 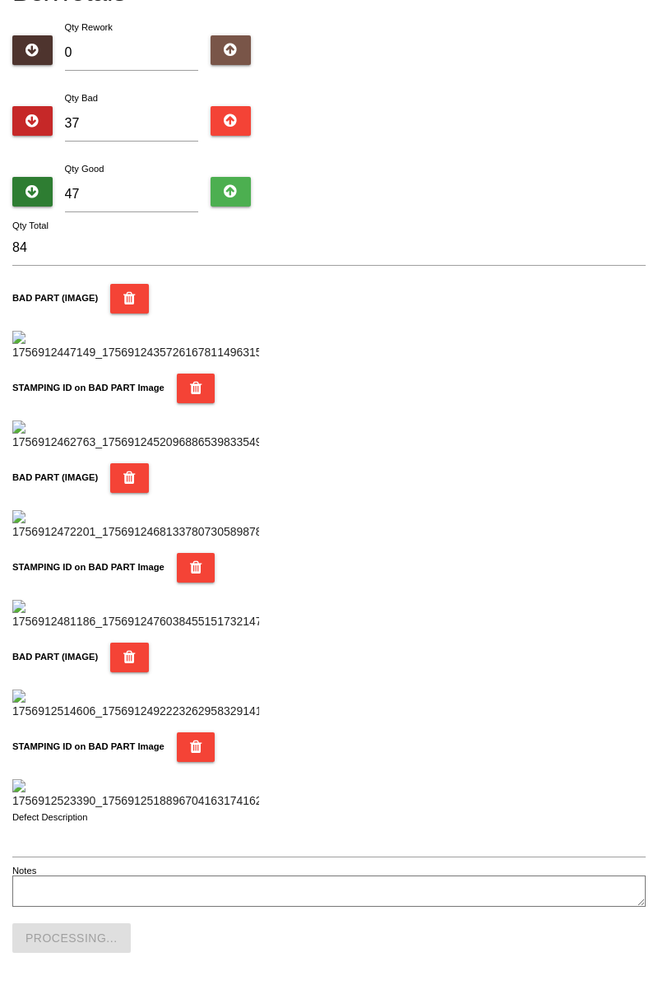 What do you see at coordinates (30, 225) in the screenshot?
I see `label: Qty Total` at bounding box center [30, 225].